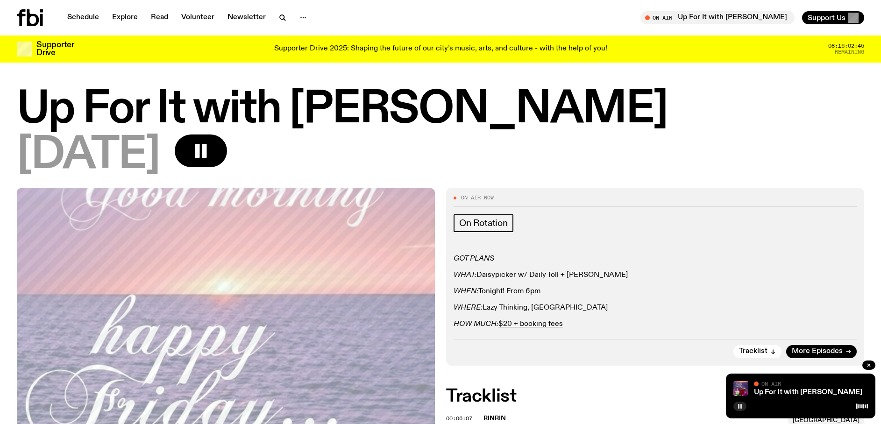 Image resolution: width=881 pixels, height=424 pixels. What do you see at coordinates (655, 291) in the screenshot?
I see `p: Tonight! From 6pm` at bounding box center [655, 291].